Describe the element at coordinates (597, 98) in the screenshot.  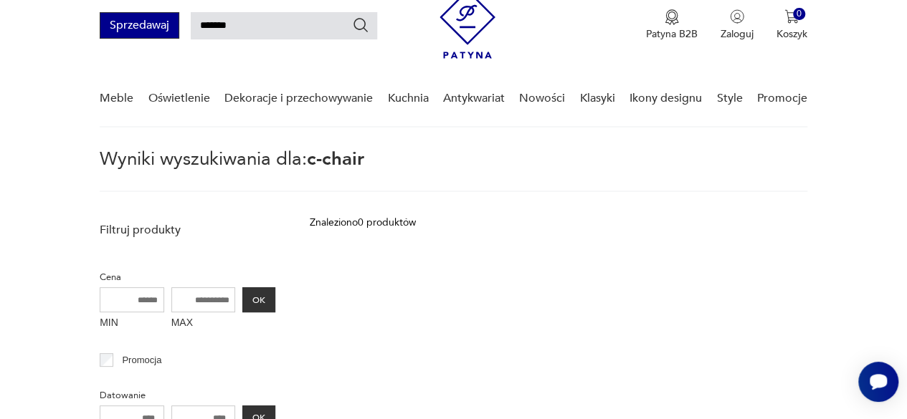
I see `a: Klasyki` at that location.